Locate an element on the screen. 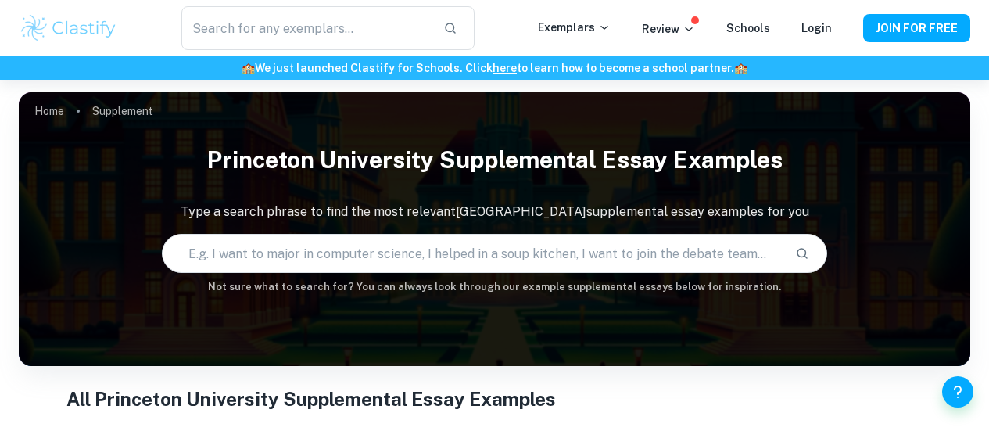 Image resolution: width=989 pixels, height=431 pixels. h6: Not sure what to search for? You can always look through our example supplemental essays below fo... is located at coordinates (494, 287).